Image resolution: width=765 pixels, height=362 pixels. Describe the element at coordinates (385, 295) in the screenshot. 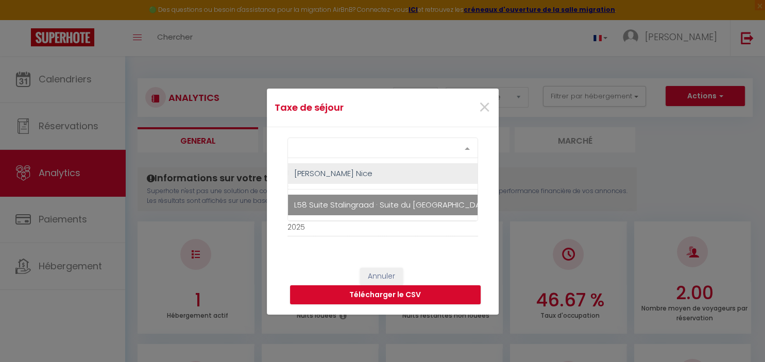

I see `button: Télécharger le CSV` at that location.